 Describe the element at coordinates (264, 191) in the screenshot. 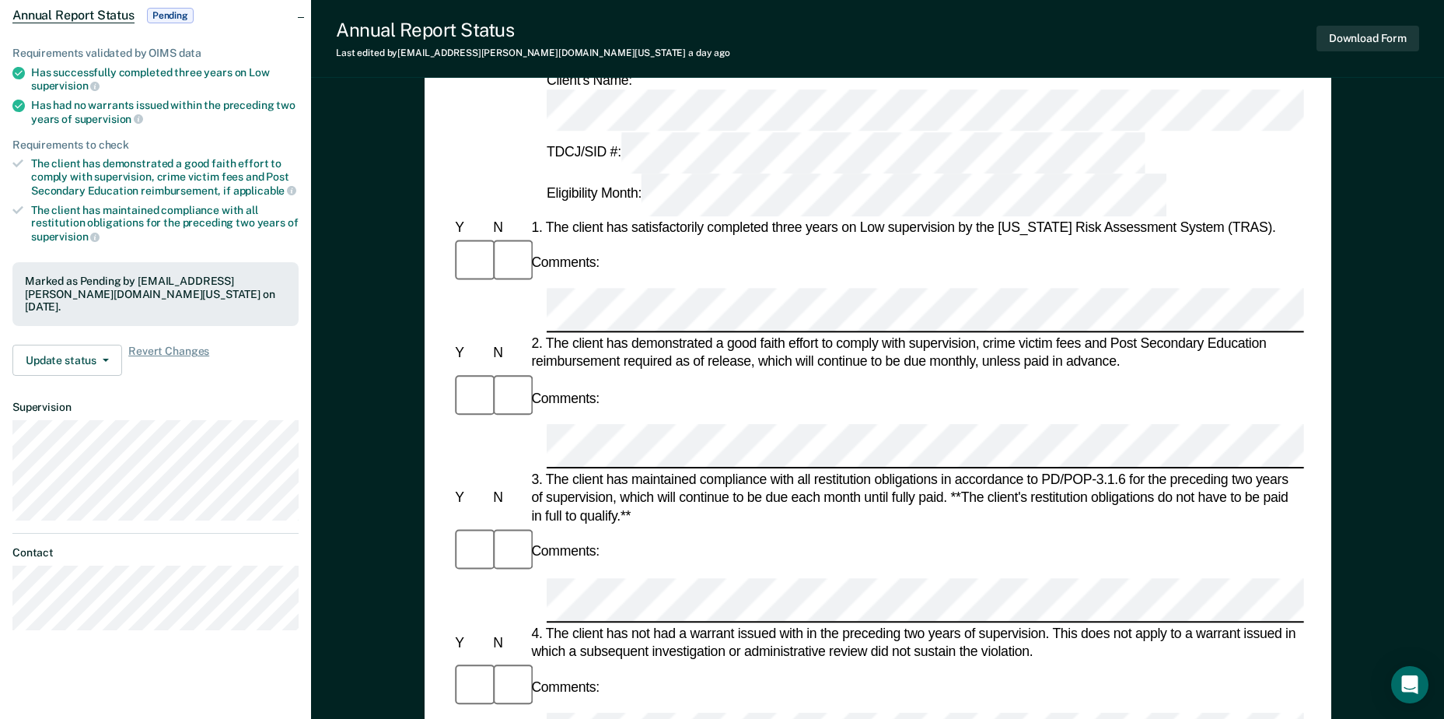

I see `span: applicable` at that location.